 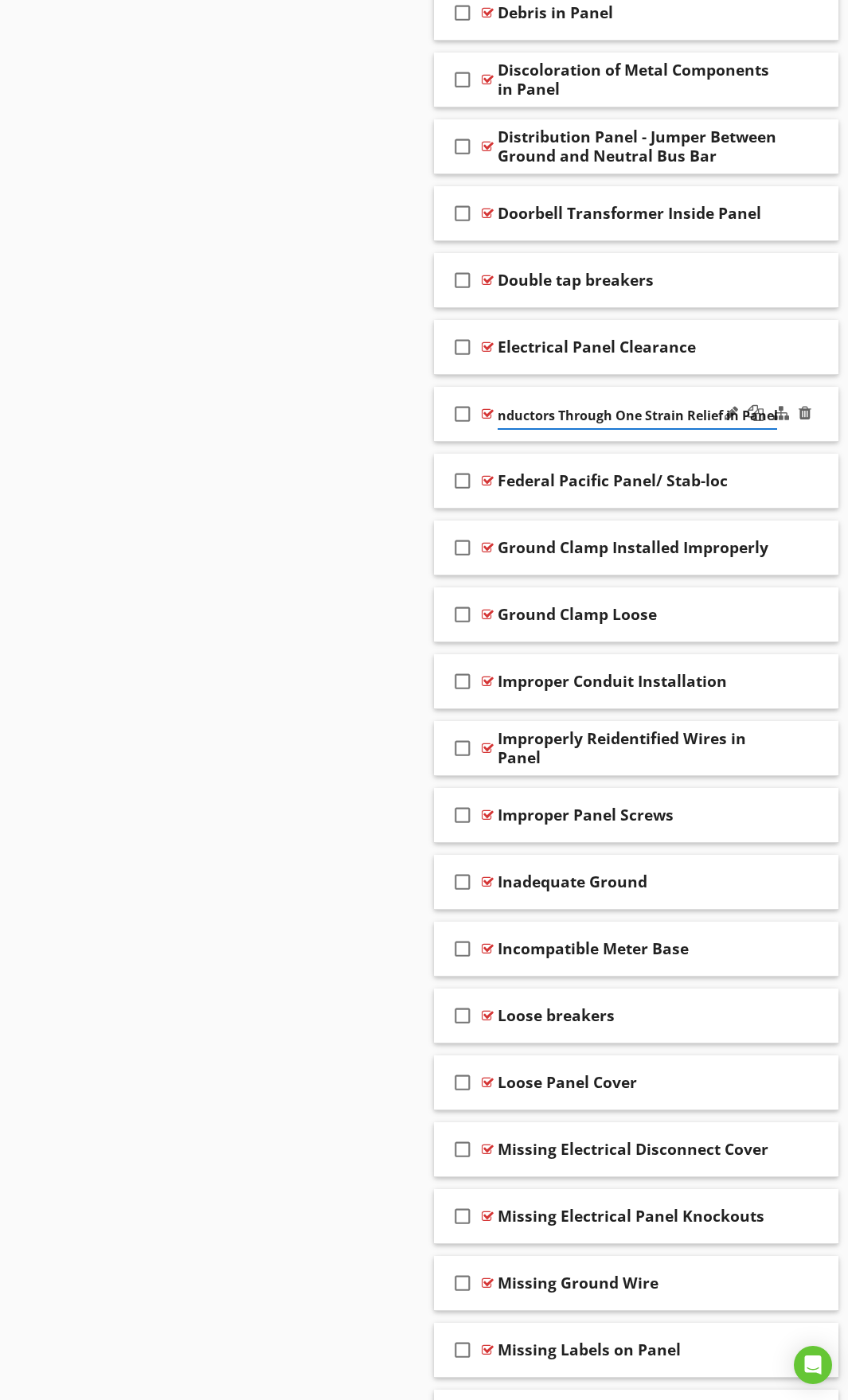 I want to click on div: Improper Conduit Installation, so click(x=612, y=681).